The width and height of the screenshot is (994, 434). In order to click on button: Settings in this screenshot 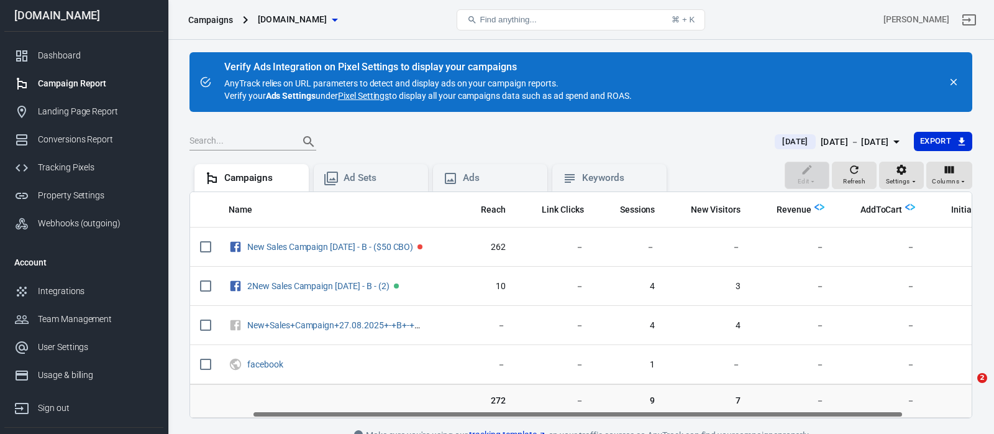, I will do `click(902, 175)`.